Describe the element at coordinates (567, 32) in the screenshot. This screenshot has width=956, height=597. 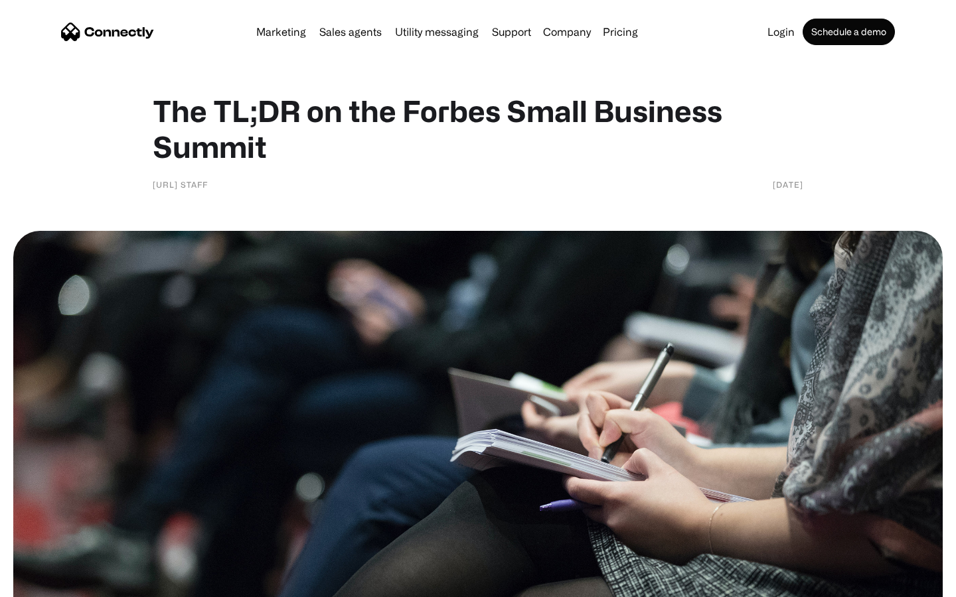
I see `div: Company` at that location.